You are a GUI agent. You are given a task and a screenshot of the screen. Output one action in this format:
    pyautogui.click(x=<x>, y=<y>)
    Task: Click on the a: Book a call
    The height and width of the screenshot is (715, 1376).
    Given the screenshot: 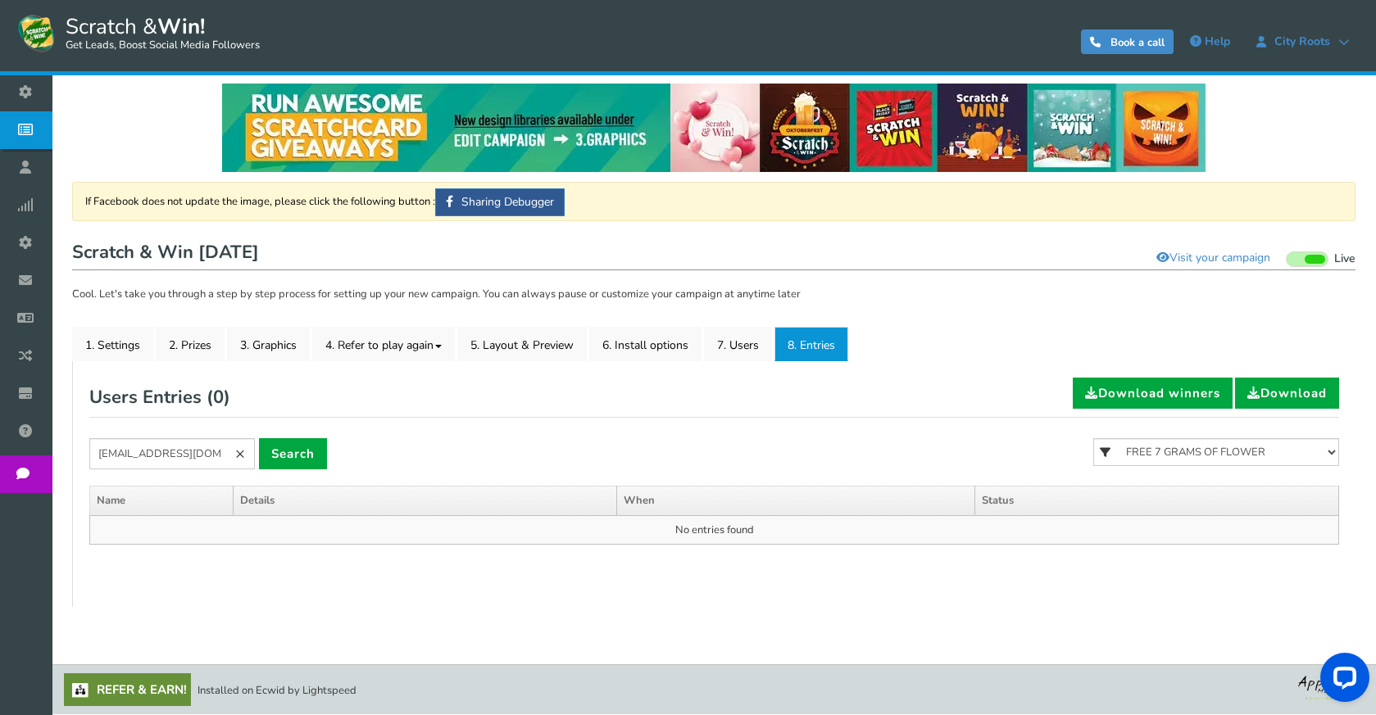 What is the action you would take?
    pyautogui.click(x=1126, y=42)
    